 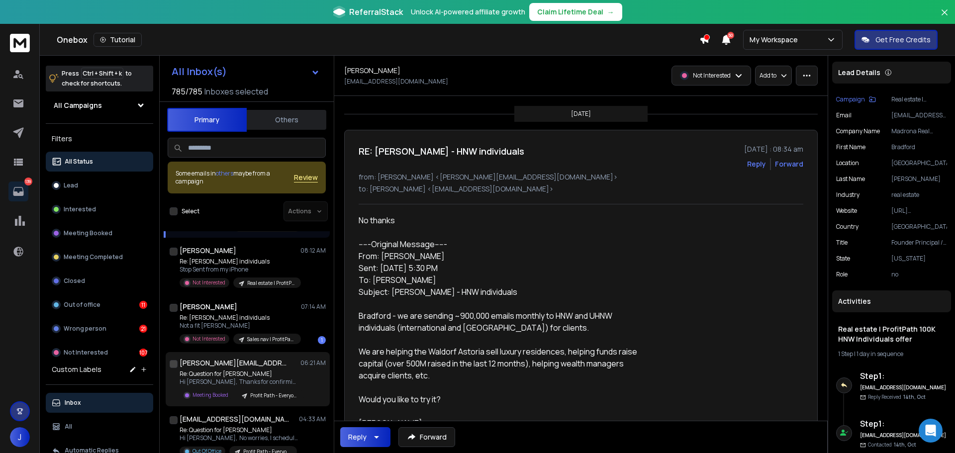 I want to click on p: Lead Details, so click(x=859, y=73).